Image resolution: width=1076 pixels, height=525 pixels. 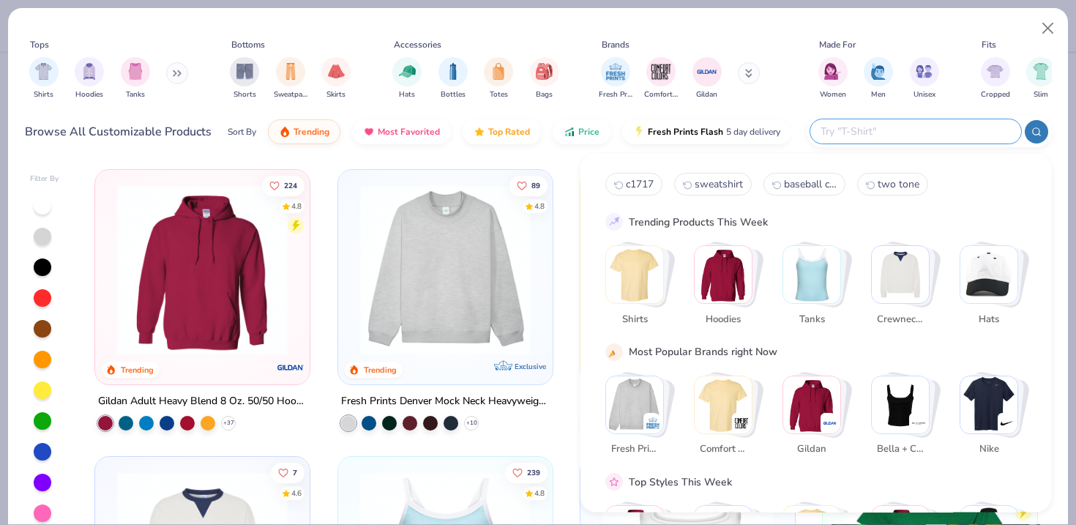 What do you see at coordinates (616, 45) in the screenshot?
I see `div: Brands` at bounding box center [616, 45].